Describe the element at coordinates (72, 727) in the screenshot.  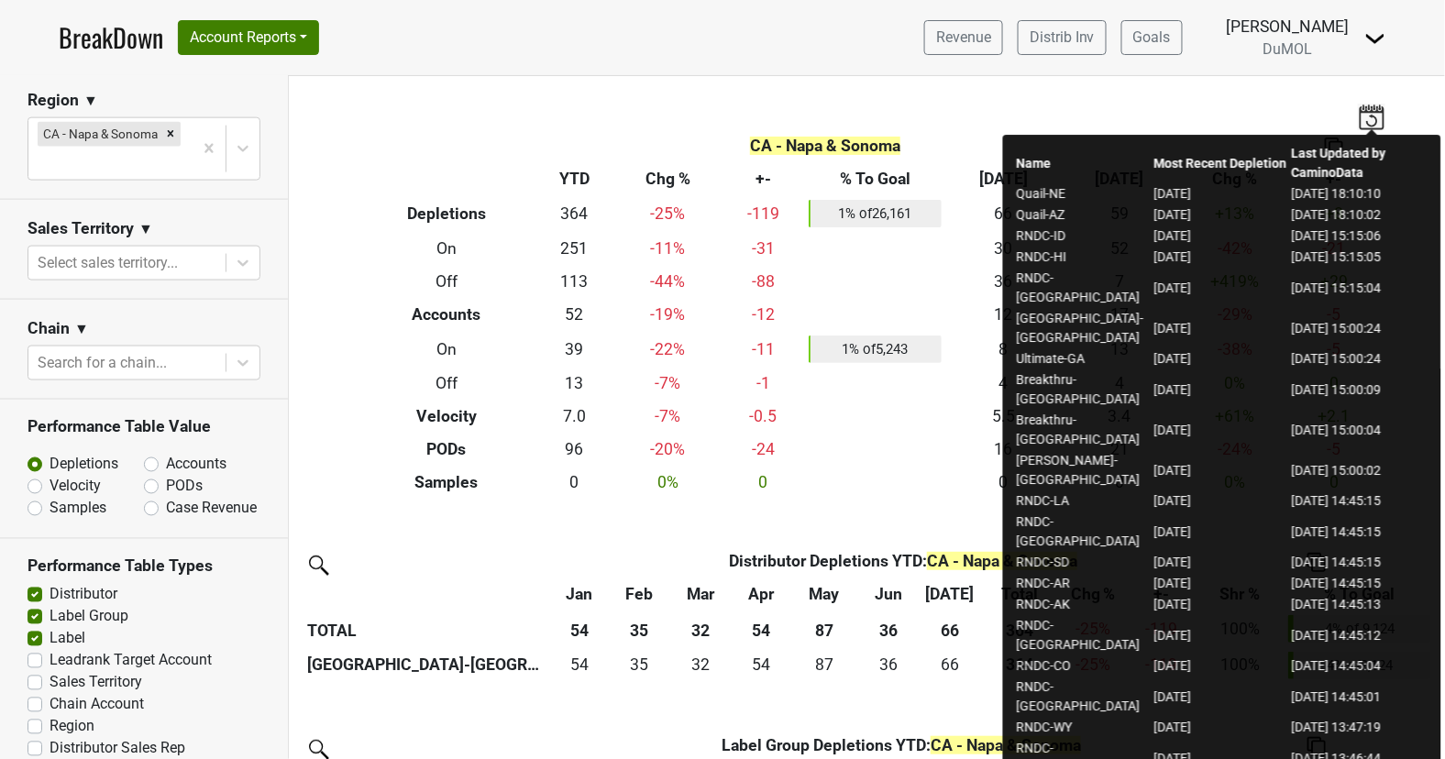
I see `label: Region` at that location.